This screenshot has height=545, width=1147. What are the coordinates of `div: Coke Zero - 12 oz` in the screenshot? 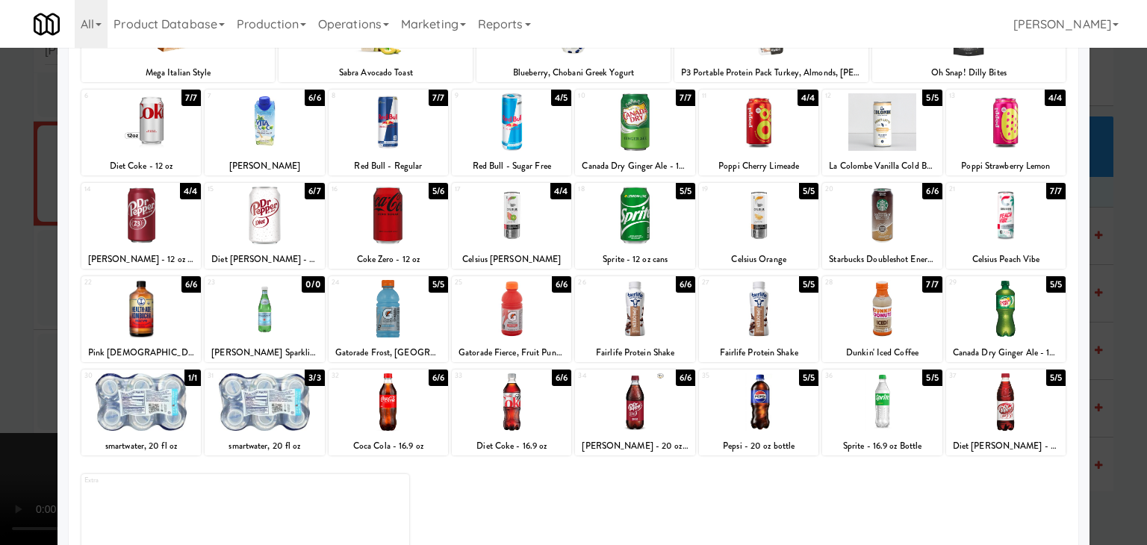 It's located at (388, 259).